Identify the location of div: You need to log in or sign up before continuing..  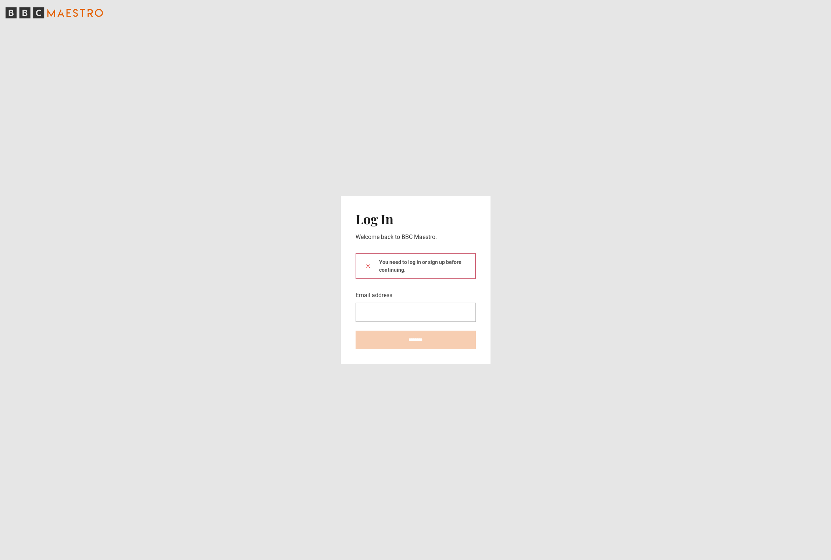
(416, 266).